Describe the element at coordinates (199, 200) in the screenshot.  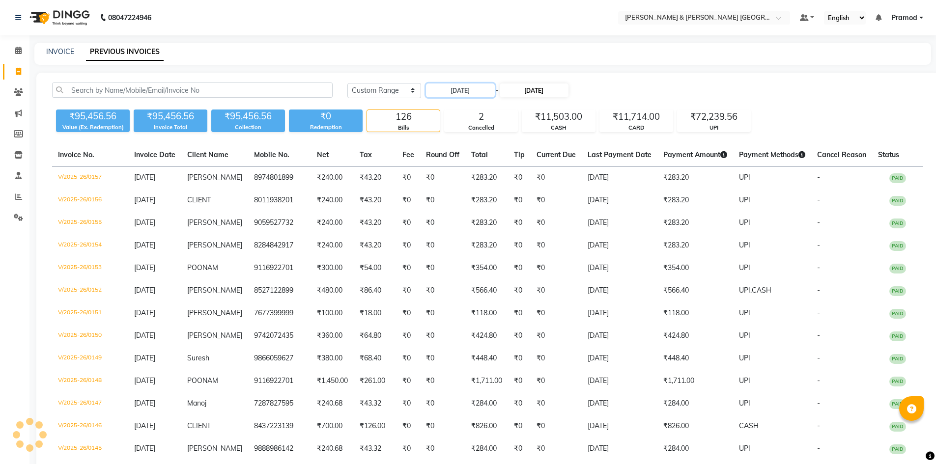
I see `span: CLIENT` at that location.